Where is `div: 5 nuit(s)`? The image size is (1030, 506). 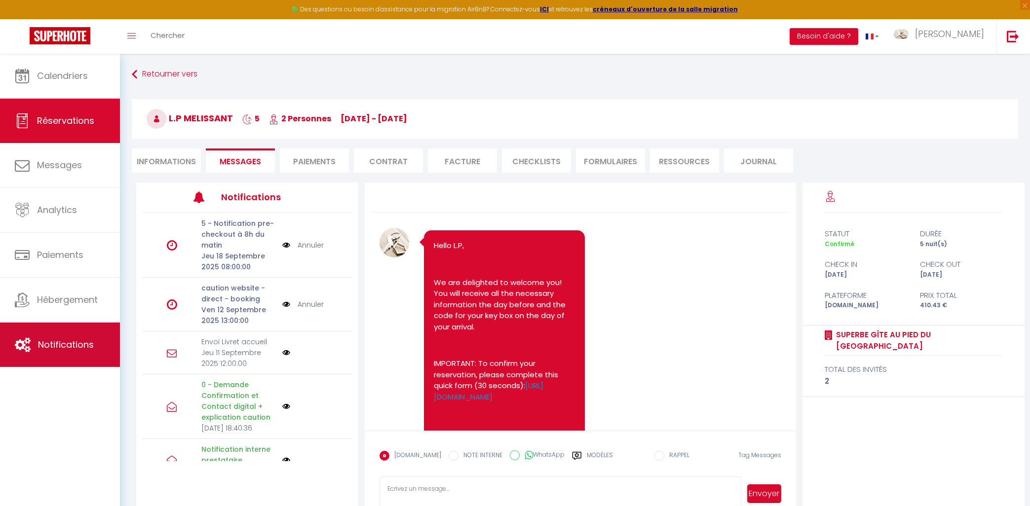 div: 5 nuit(s) is located at coordinates (961, 244).